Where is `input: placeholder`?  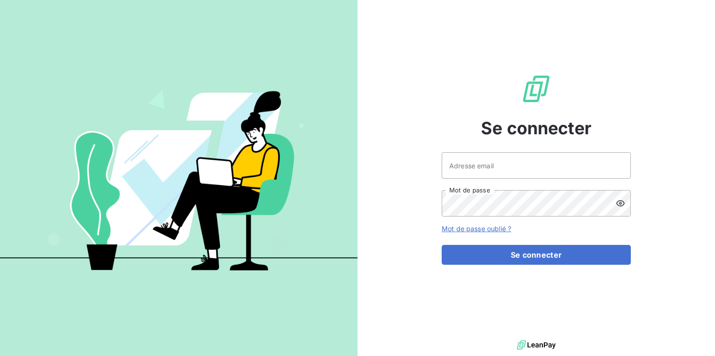 input: placeholder is located at coordinates (536, 165).